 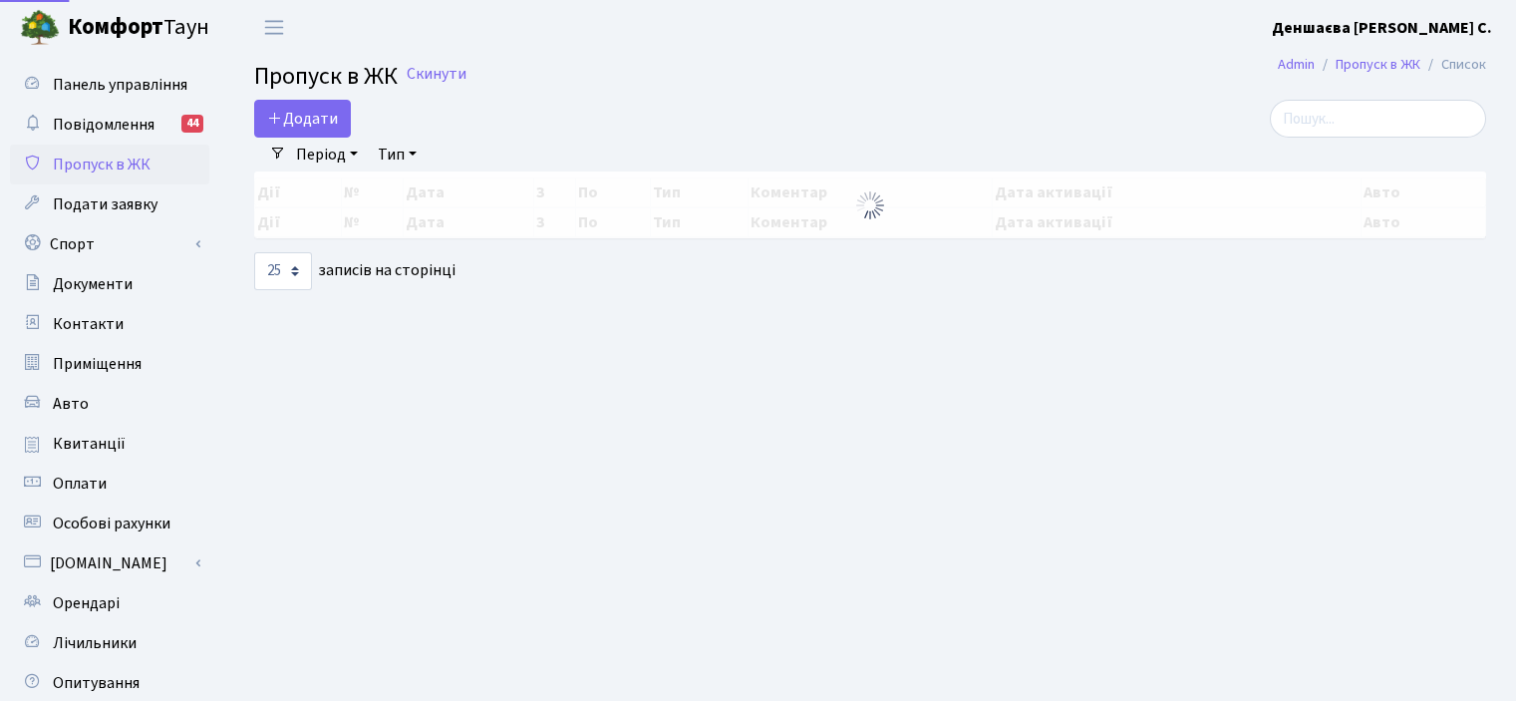 I want to click on span: Таун, so click(x=139, y=28).